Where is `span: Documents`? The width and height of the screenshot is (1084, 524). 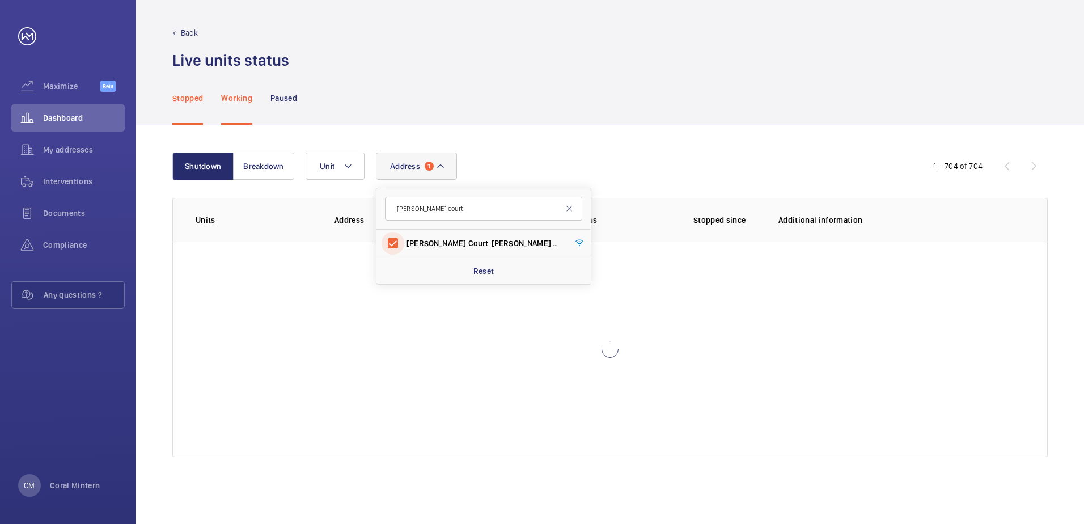 span: Documents is located at coordinates (84, 213).